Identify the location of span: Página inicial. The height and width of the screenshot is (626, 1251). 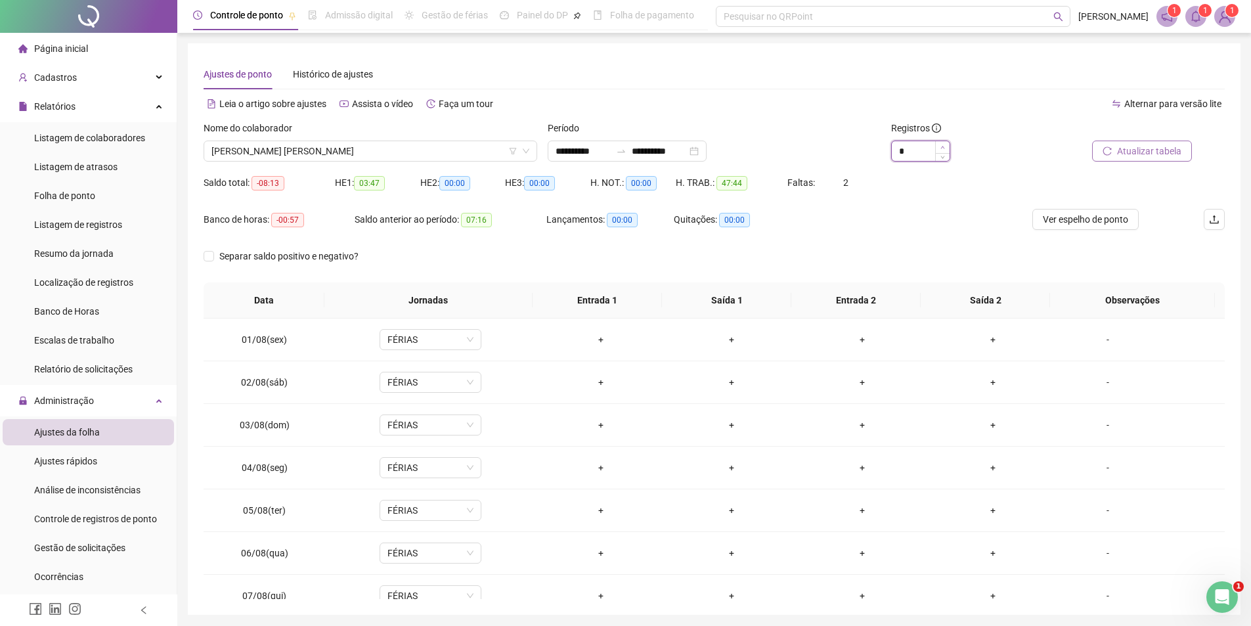
(61, 49).